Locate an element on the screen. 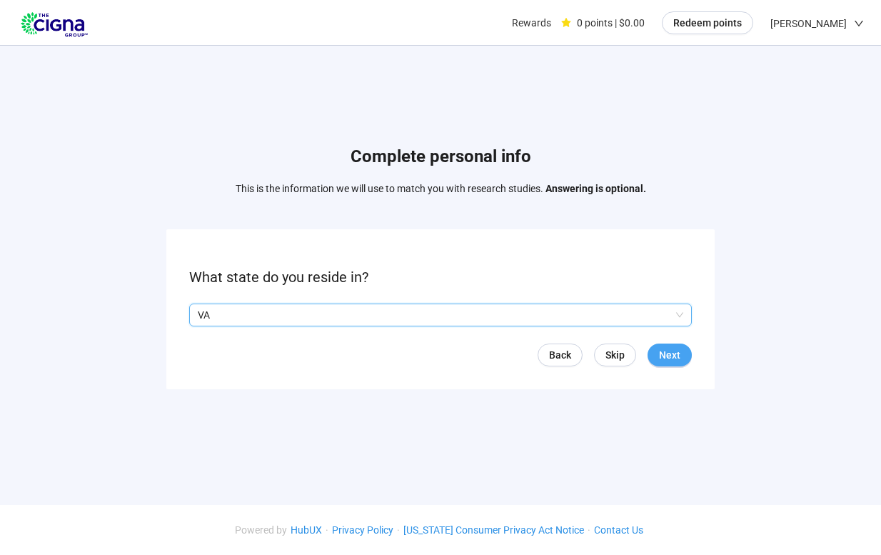  span: Back is located at coordinates (560, 355).